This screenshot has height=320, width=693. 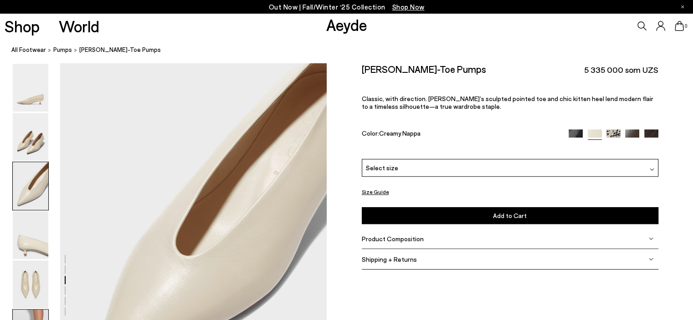 I want to click on span: Navigate to /collections/new-in, so click(x=408, y=7).